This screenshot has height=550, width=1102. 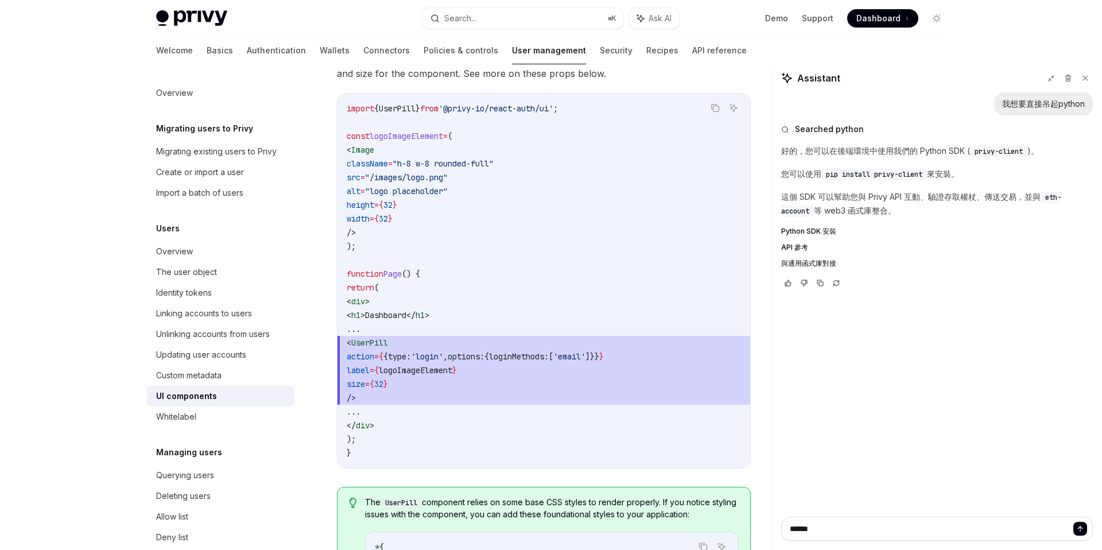 I want to click on div: Querying users, so click(x=185, y=475).